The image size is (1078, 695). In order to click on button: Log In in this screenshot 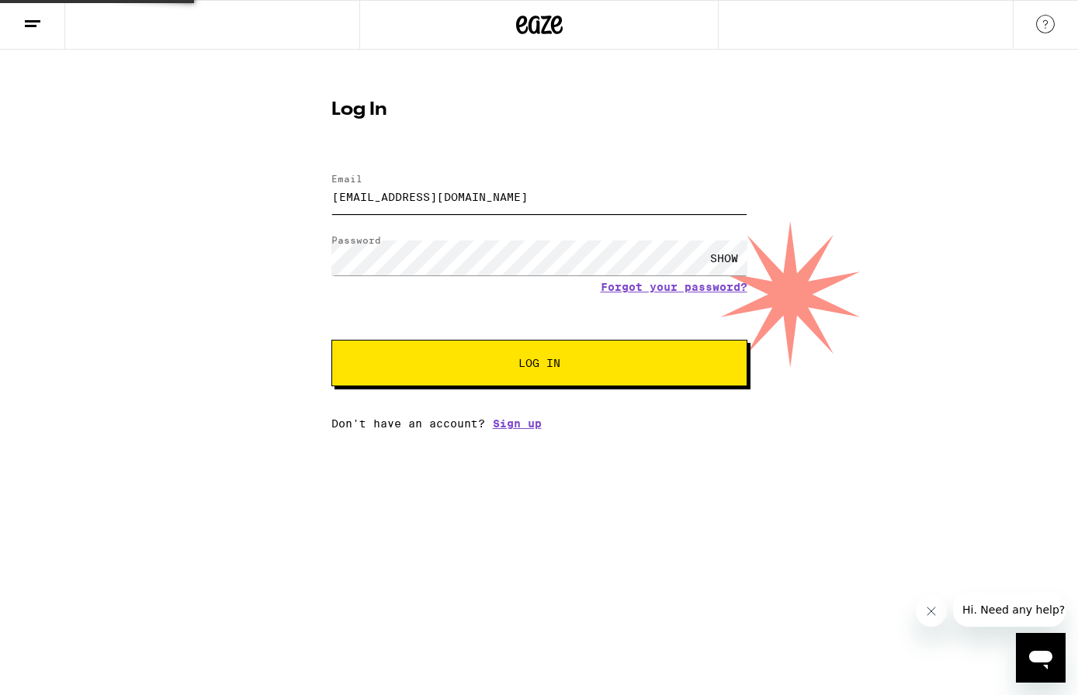, I will do `click(539, 363)`.